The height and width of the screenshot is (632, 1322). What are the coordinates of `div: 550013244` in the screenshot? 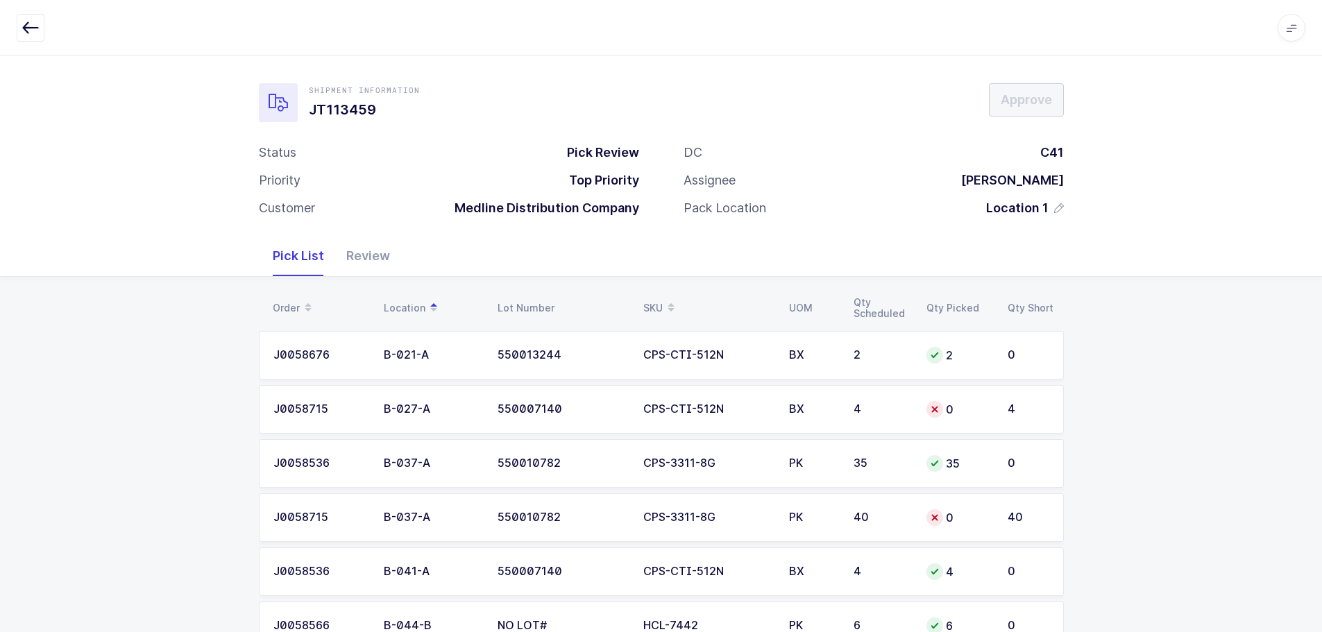 It's located at (562, 355).